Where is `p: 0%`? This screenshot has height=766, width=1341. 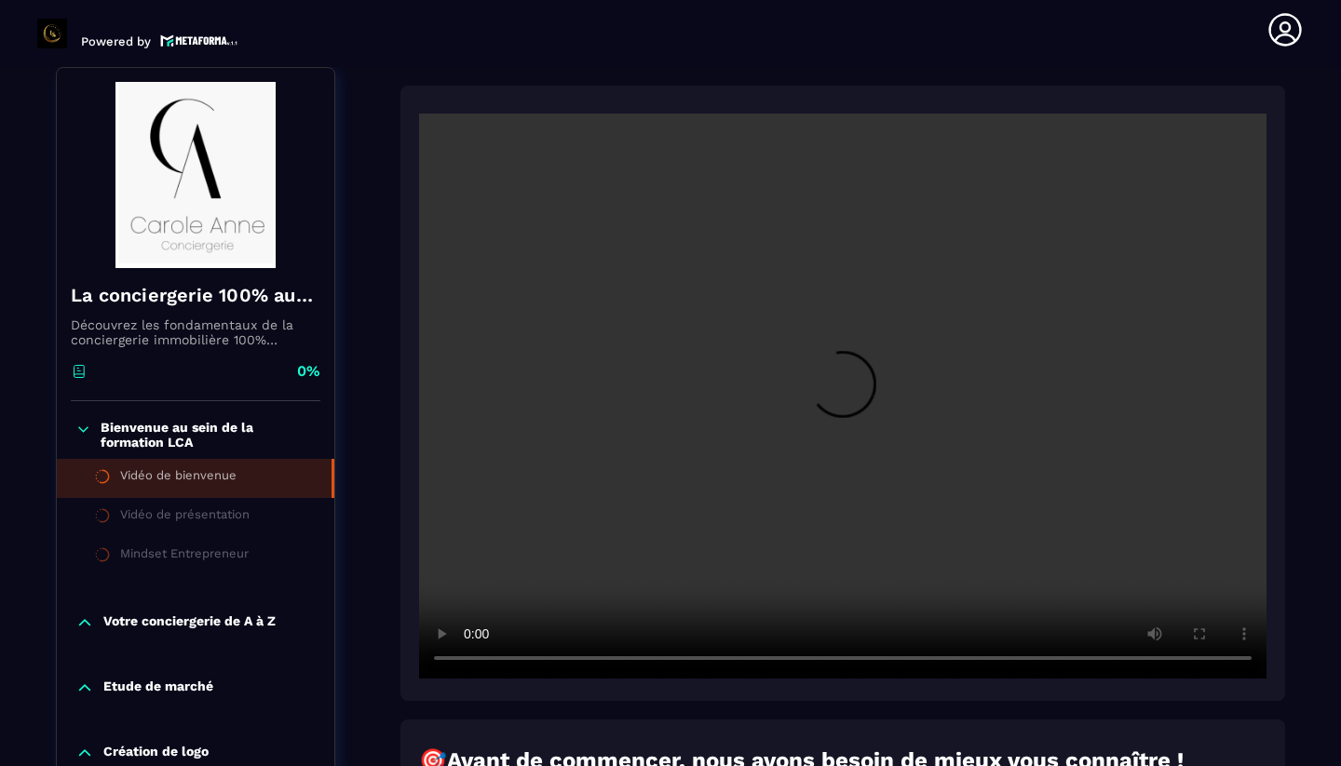
p: 0% is located at coordinates (308, 371).